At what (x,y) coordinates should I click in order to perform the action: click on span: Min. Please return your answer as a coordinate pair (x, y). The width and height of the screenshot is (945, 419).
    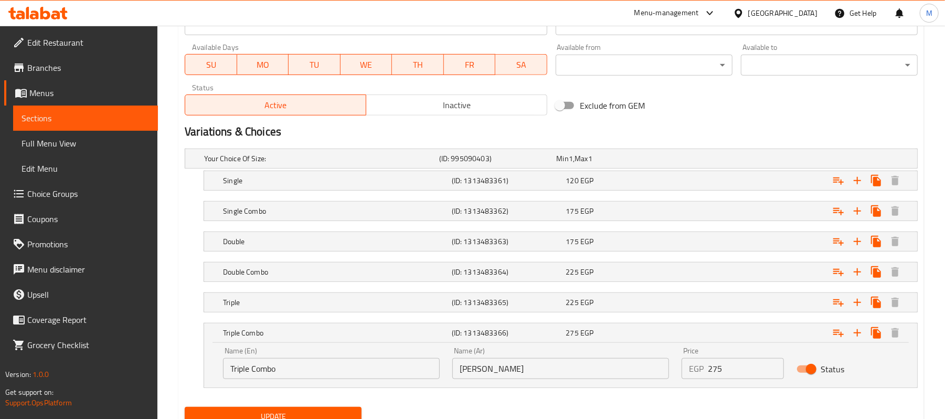
    Looking at the image, I should click on (563, 158).